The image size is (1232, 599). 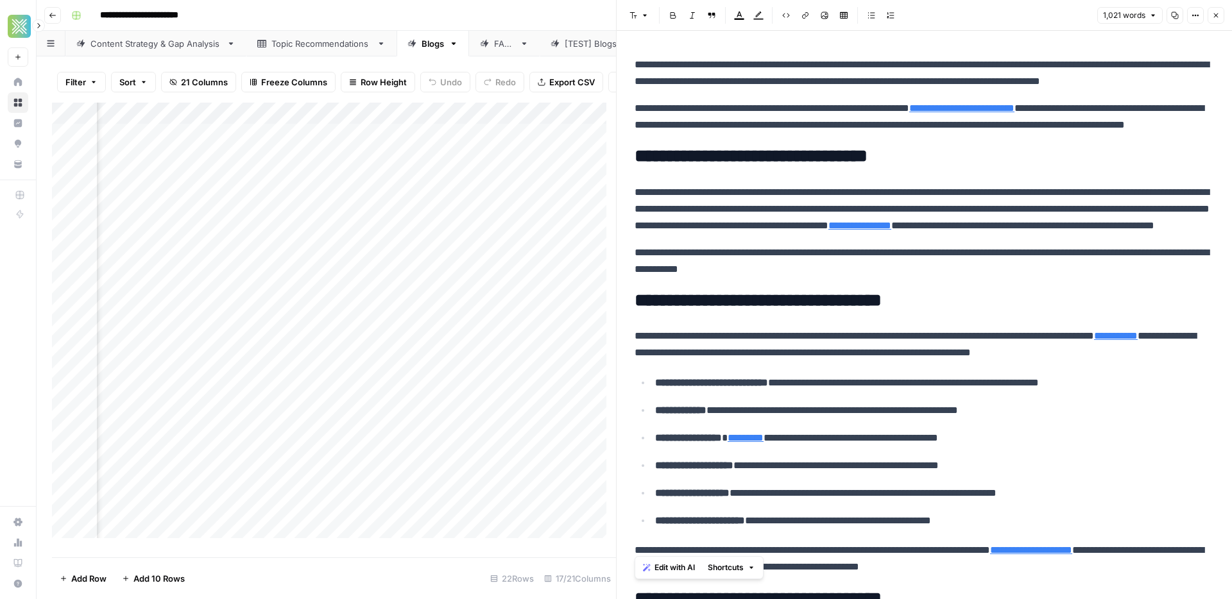 What do you see at coordinates (156, 44) in the screenshot?
I see `div: Content Strategy & Gap Analysis` at bounding box center [156, 44].